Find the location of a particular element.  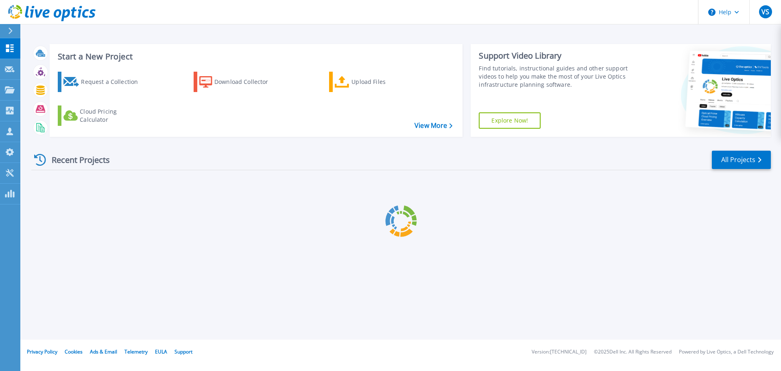

a: Support is located at coordinates (184, 351).